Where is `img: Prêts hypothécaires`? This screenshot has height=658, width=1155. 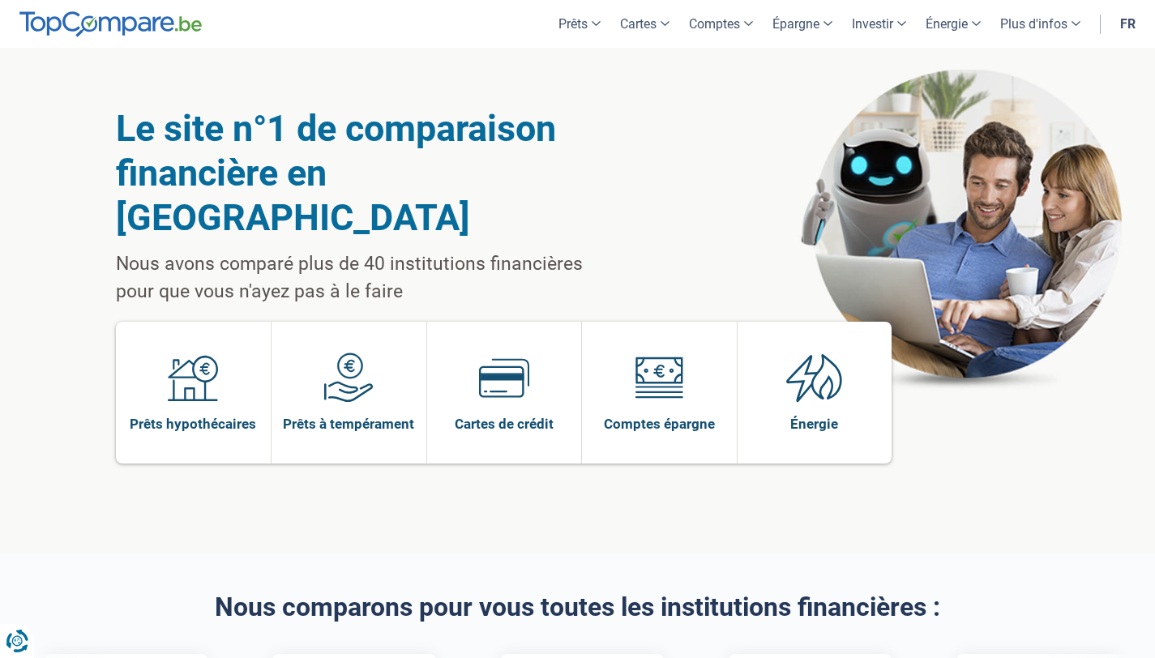 img: Prêts hypothécaires is located at coordinates (193, 378).